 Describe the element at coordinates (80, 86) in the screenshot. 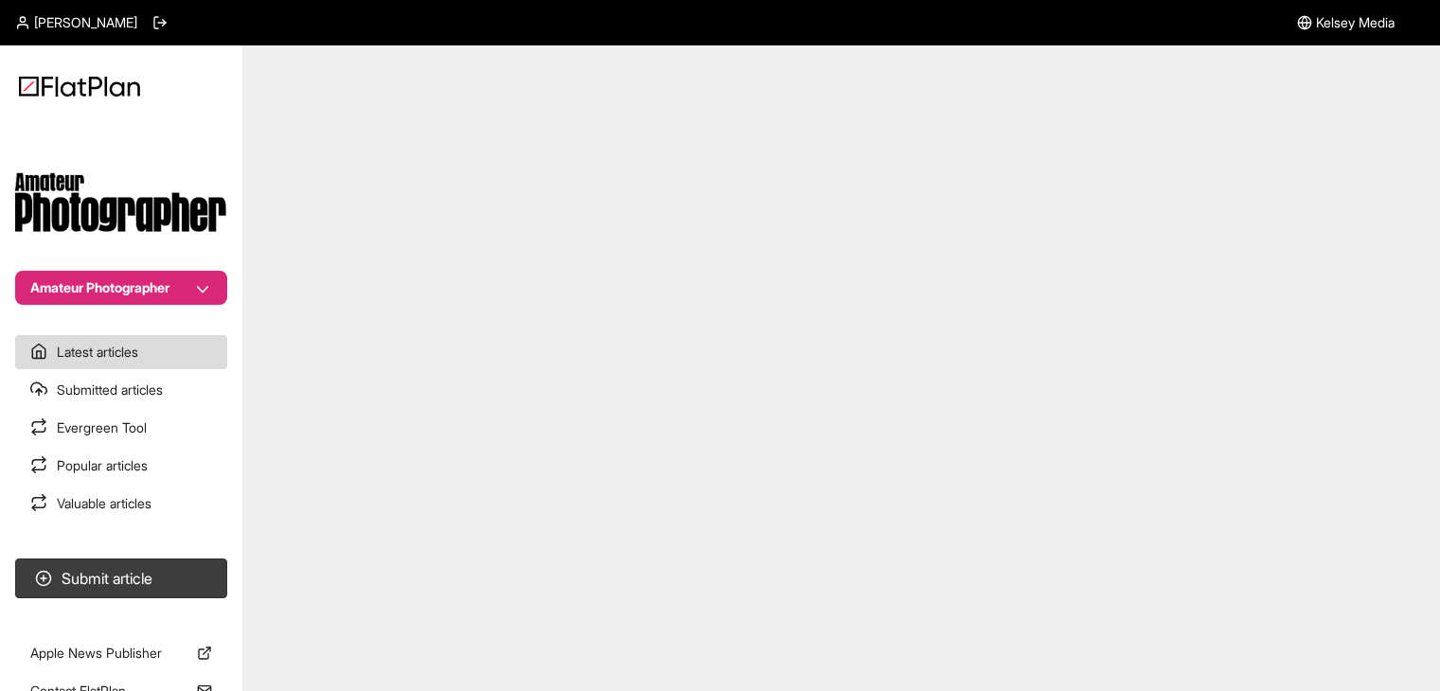

I see `img: Logo` at that location.